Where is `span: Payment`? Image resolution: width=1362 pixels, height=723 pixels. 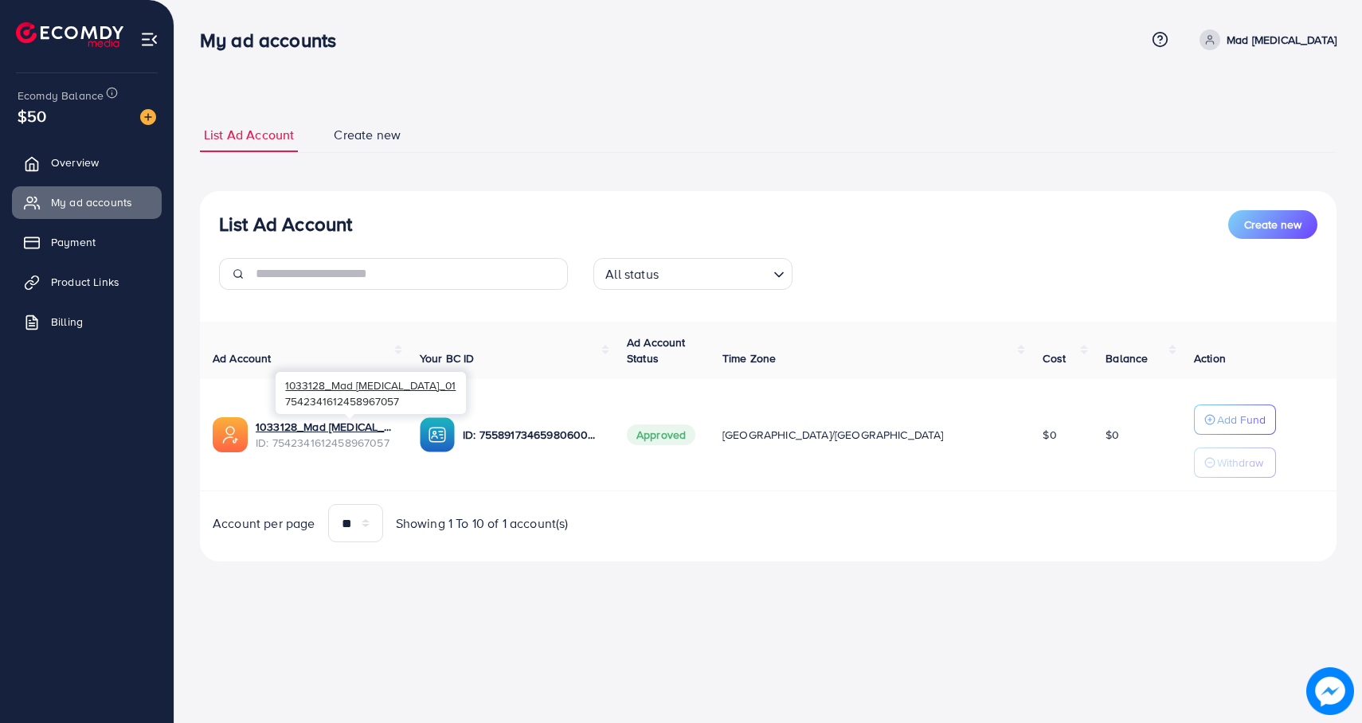
span: Payment is located at coordinates (73, 242).